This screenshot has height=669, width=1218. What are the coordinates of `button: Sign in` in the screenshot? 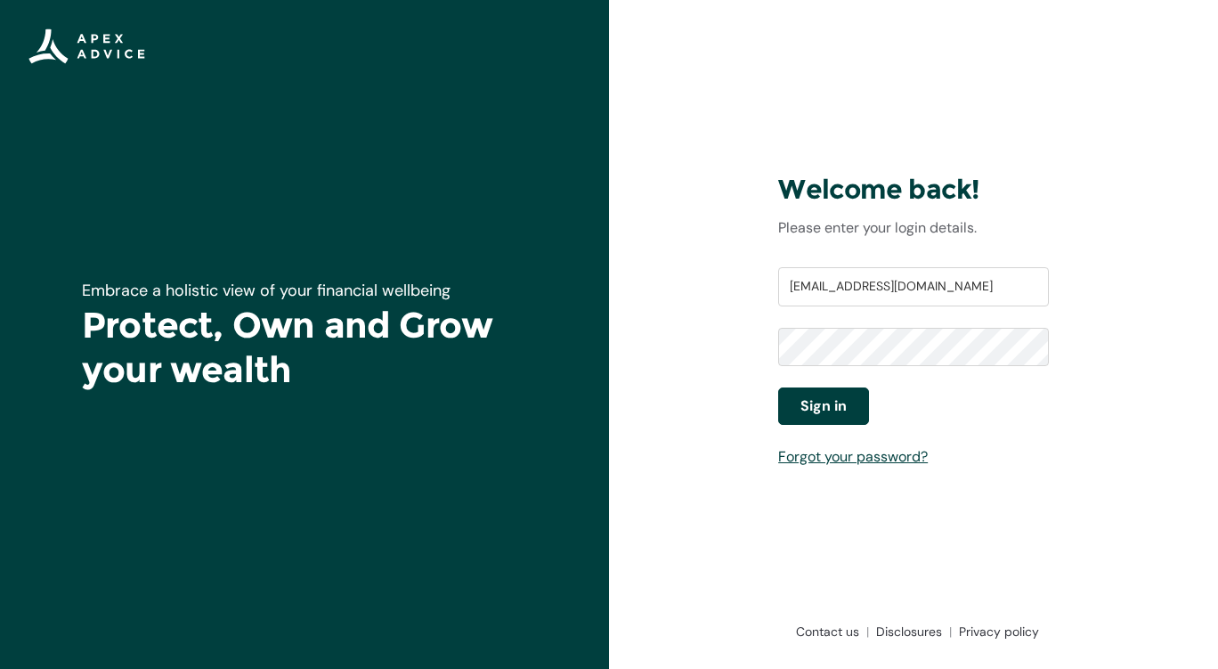 It's located at (823, 406).